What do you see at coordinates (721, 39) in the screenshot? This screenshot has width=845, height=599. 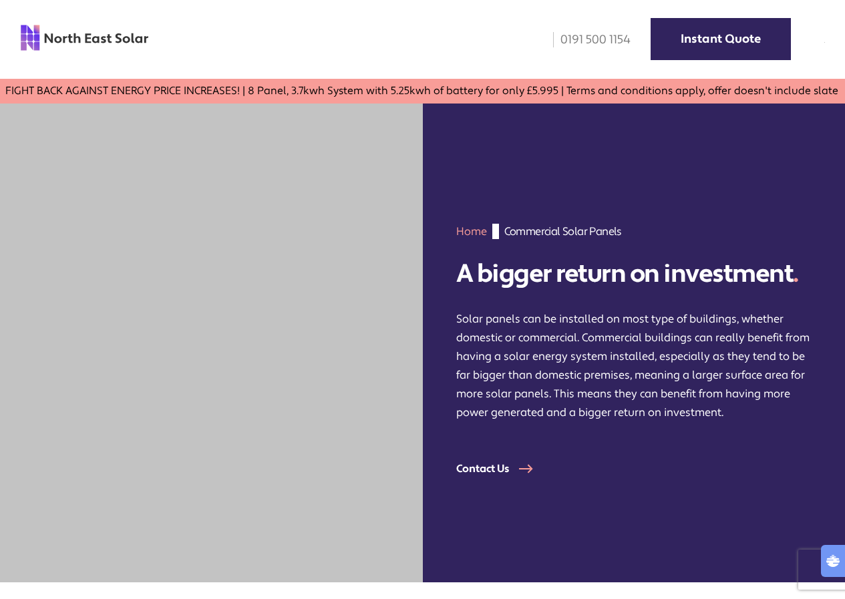 I see `a: Instant Quote` at bounding box center [721, 39].